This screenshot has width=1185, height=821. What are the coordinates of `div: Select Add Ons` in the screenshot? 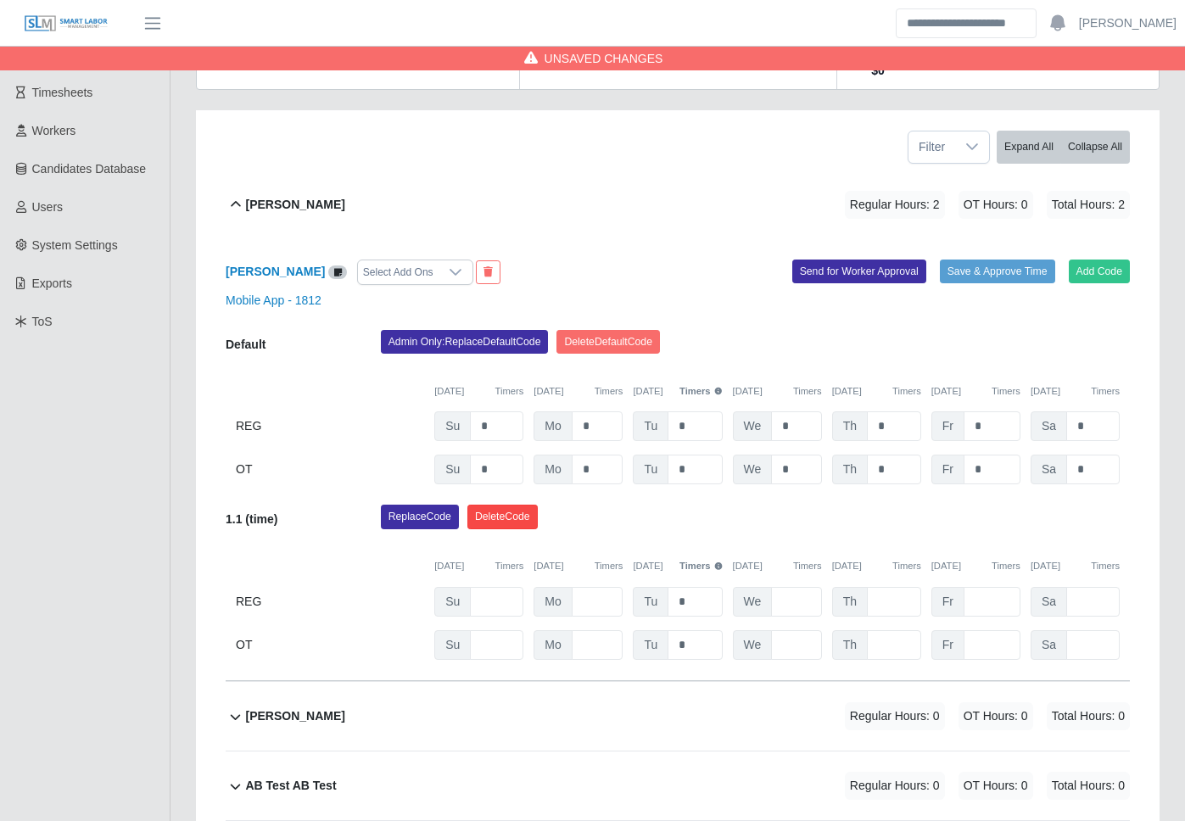 It's located at (398, 272).